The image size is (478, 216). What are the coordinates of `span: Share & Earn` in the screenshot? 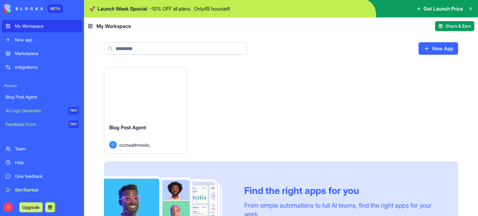 It's located at (459, 26).